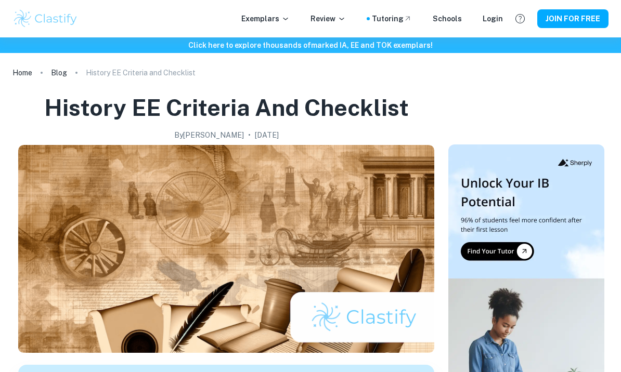 The height and width of the screenshot is (372, 621). What do you see at coordinates (492, 19) in the screenshot?
I see `div: Login` at bounding box center [492, 19].